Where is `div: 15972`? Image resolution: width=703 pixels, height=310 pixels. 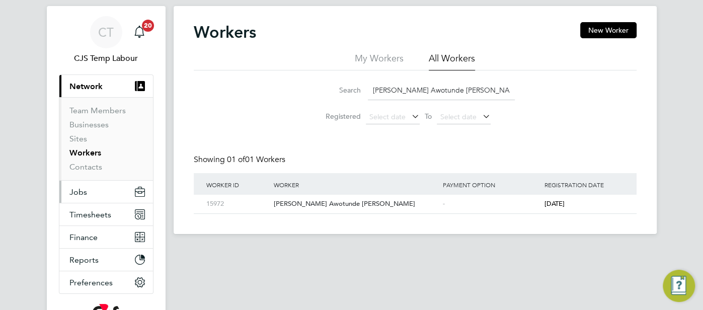
div: 15972 is located at coordinates (238, 204).